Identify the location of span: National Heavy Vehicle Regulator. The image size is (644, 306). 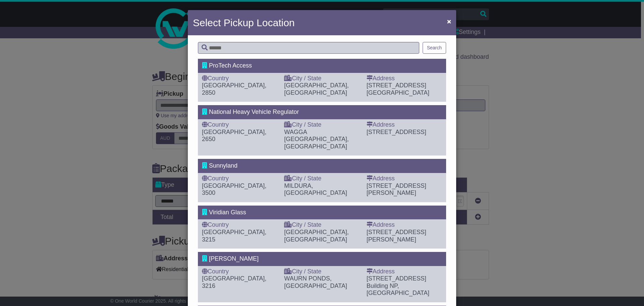
(254, 112).